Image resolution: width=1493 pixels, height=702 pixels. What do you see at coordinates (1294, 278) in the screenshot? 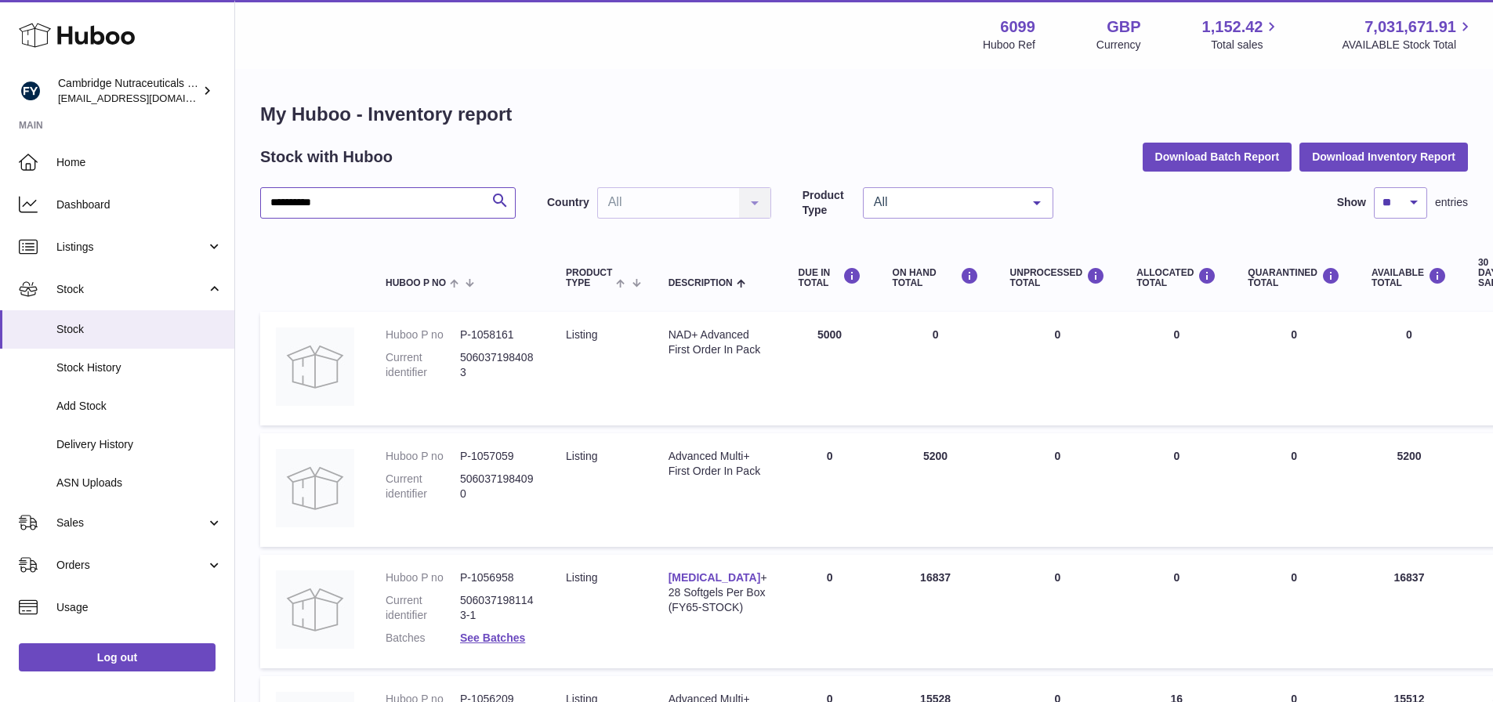
I see `div: QUARANTINED Total` at bounding box center [1294, 278].